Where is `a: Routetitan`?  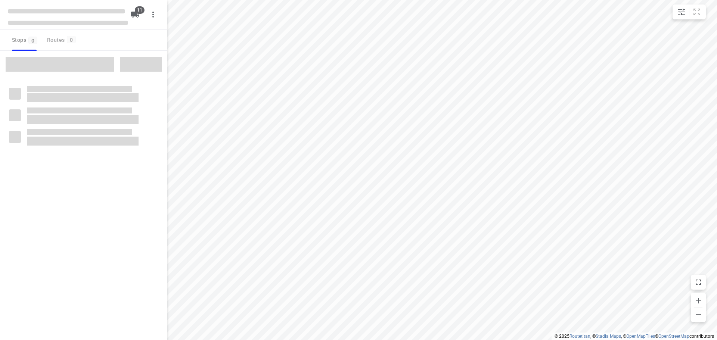 a: Routetitan is located at coordinates (580, 337).